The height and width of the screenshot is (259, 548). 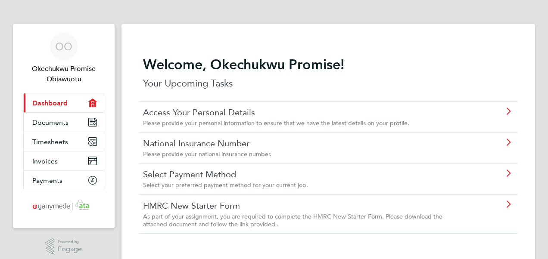 I want to click on span: Please provide your personal information to ensure that we have the latest details on your profile., so click(x=276, y=123).